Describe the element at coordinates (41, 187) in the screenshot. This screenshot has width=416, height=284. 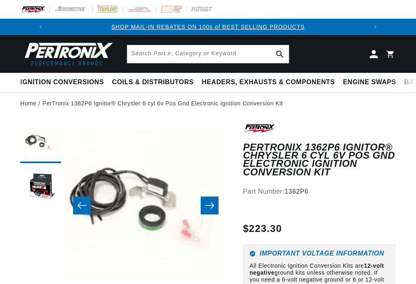
I see `button: Load image 2 in gallery view` at that location.